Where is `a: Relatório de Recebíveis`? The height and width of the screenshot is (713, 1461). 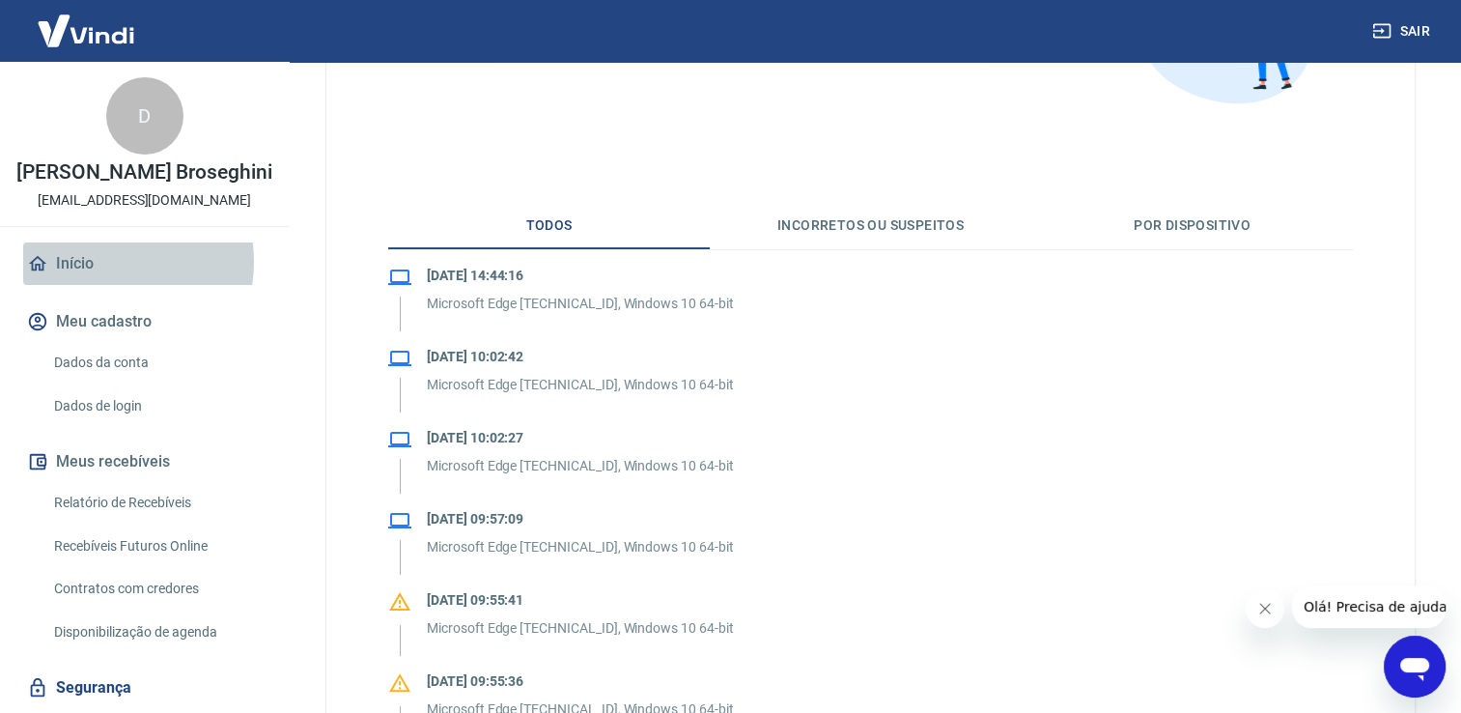
a: Relatório de Recebíveis is located at coordinates (155, 502).